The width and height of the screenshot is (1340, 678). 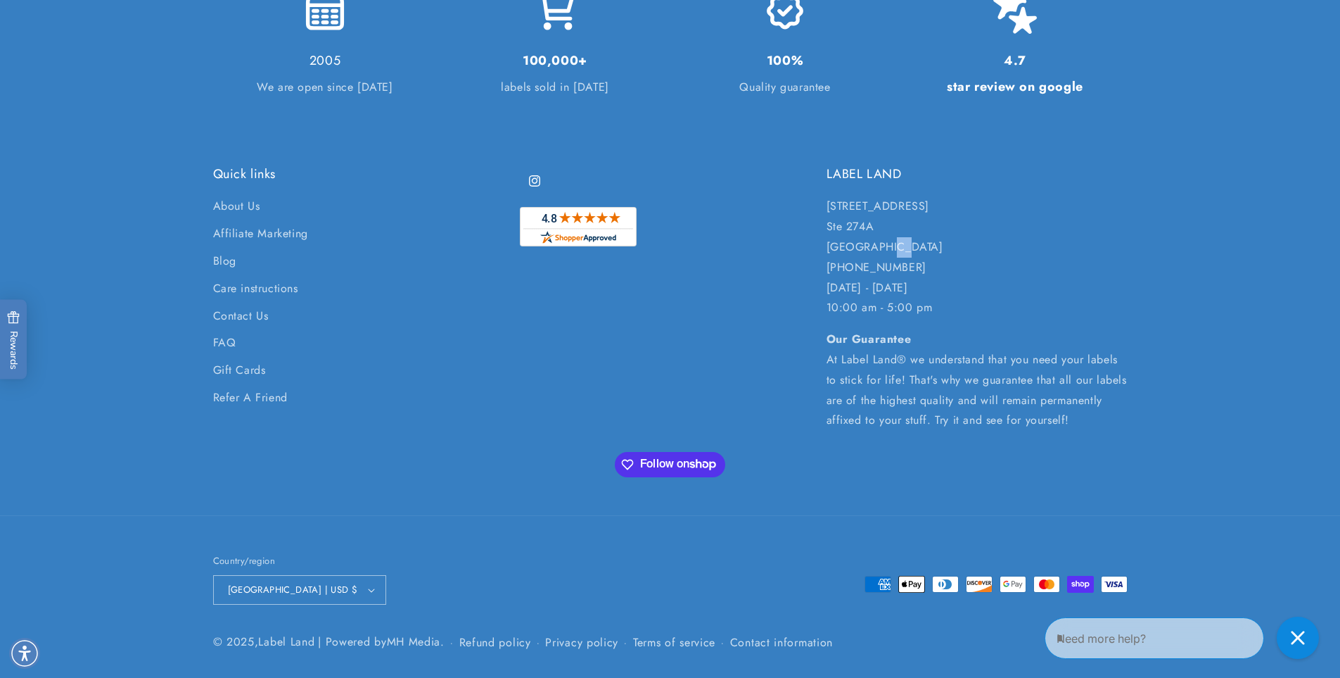 I want to click on a: MH Media - open in a new tab, so click(x=414, y=641).